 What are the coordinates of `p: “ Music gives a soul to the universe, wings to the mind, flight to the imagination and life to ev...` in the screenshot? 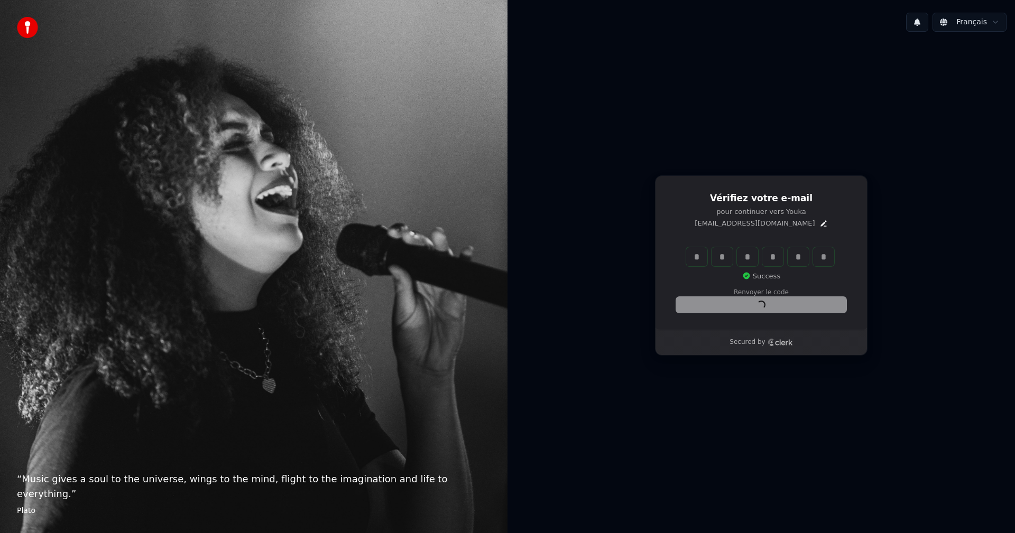 It's located at (254, 487).